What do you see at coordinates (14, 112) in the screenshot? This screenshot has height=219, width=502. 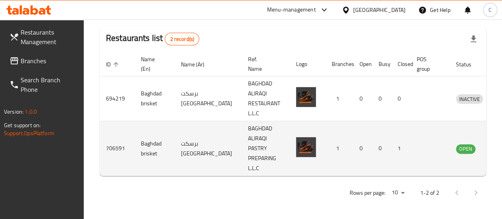 I see `span: Version:` at bounding box center [14, 112].